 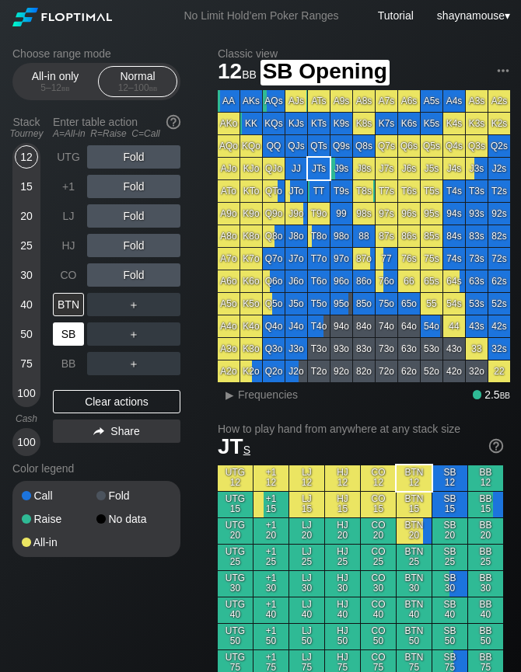 What do you see at coordinates (296, 372) in the screenshot?
I see `div: J2o` at bounding box center [296, 372].